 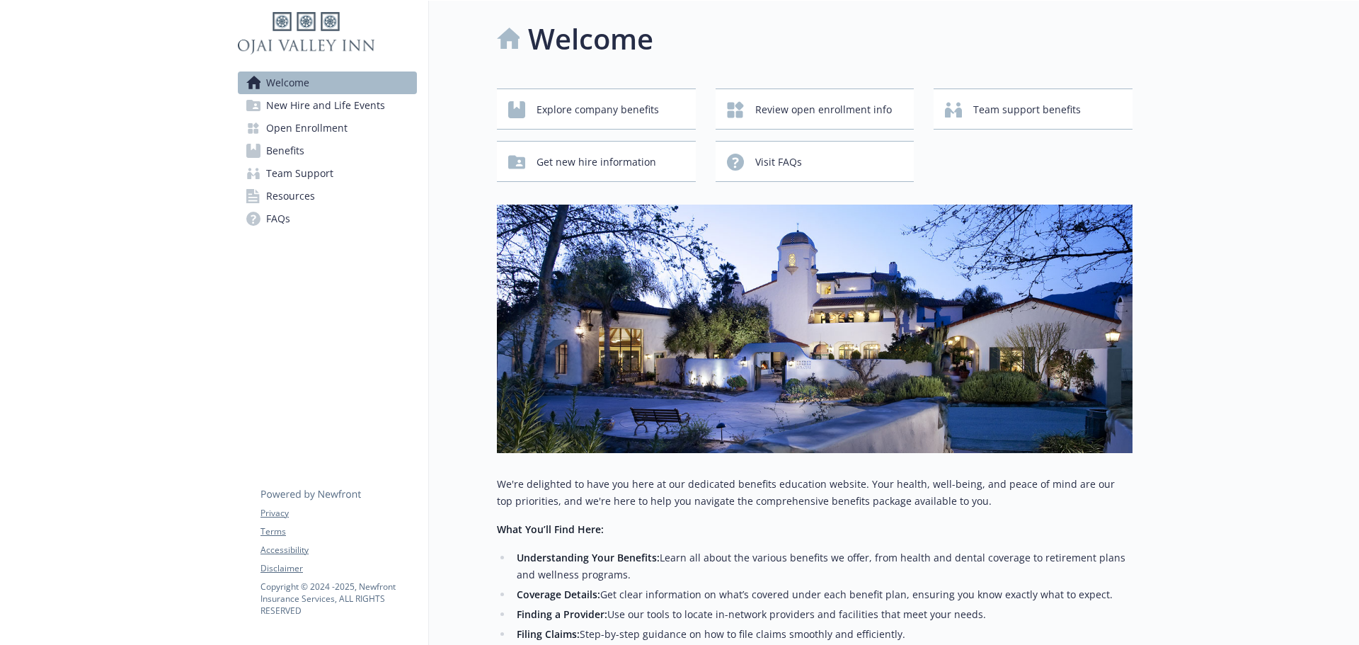 What do you see at coordinates (290, 196) in the screenshot?
I see `span: Resources` at bounding box center [290, 196].